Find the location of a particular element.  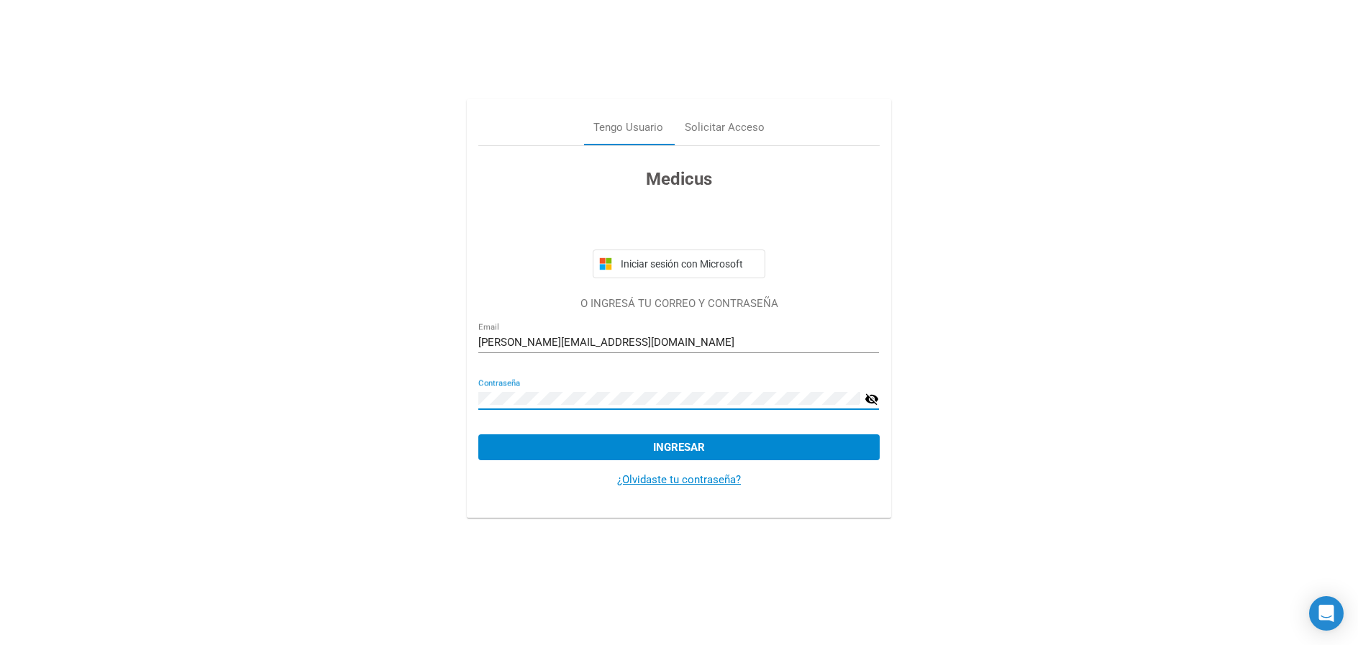

p: O INGRESÁ TU CORREO Y CONTRASEÑA is located at coordinates (678, 303).